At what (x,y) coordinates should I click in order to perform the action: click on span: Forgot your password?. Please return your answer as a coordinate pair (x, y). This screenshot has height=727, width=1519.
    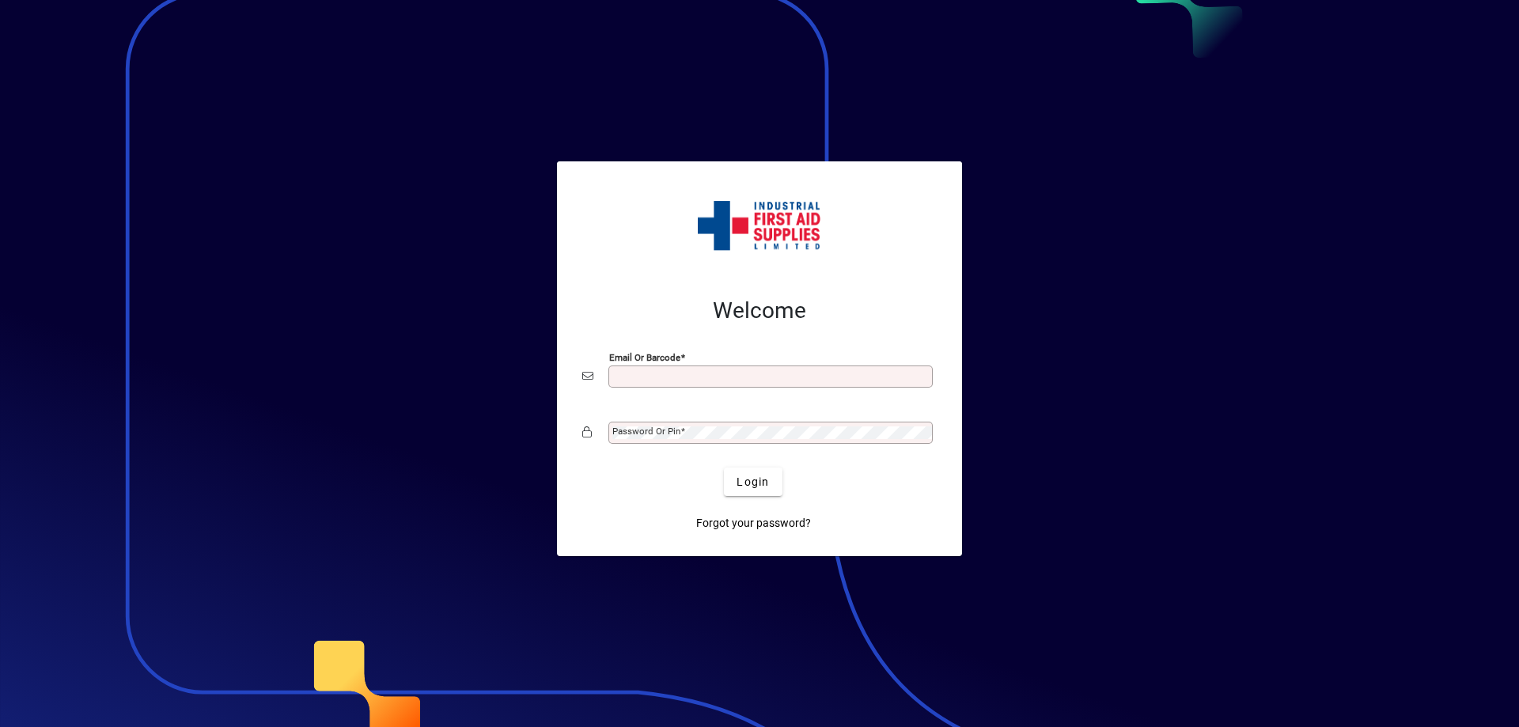
    Looking at the image, I should click on (753, 523).